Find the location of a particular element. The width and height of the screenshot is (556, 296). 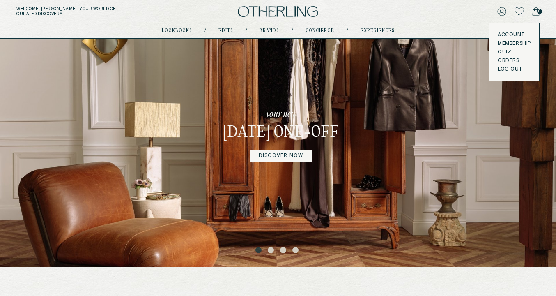

a: Brands is located at coordinates (270, 31).